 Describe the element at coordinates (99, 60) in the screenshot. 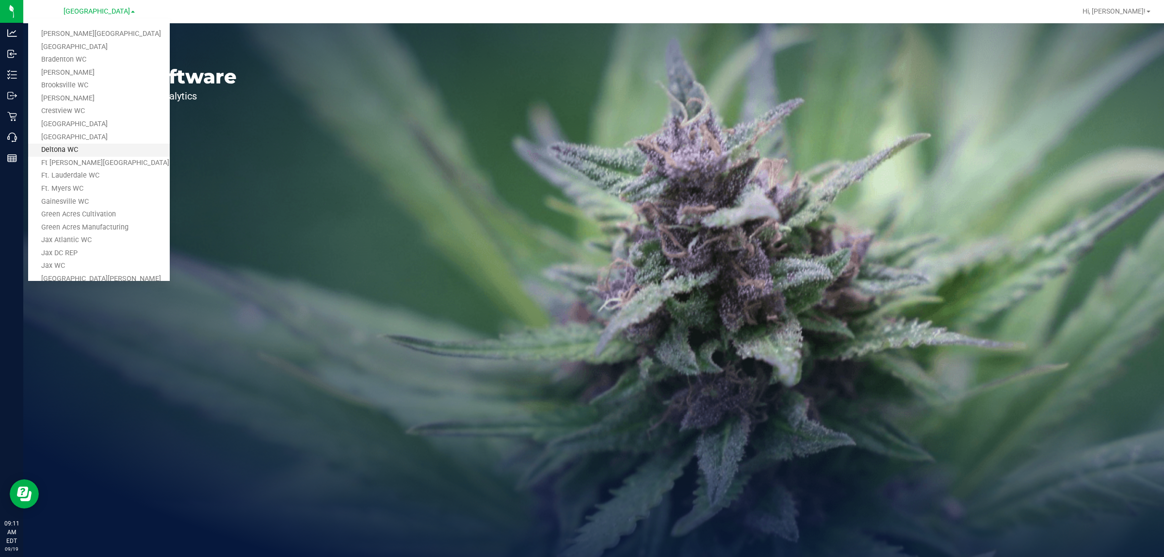

I see `a: Bradenton WC` at that location.